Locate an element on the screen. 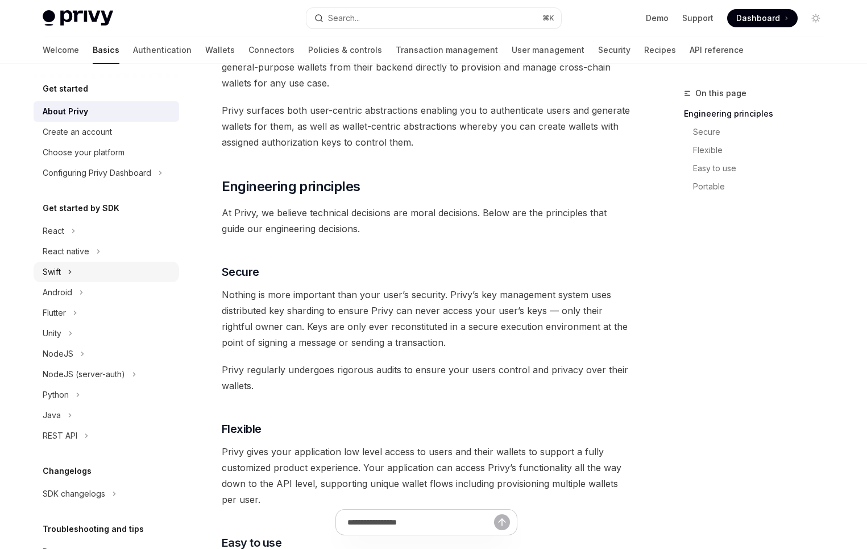  div: NodeJS is located at coordinates (58, 354).